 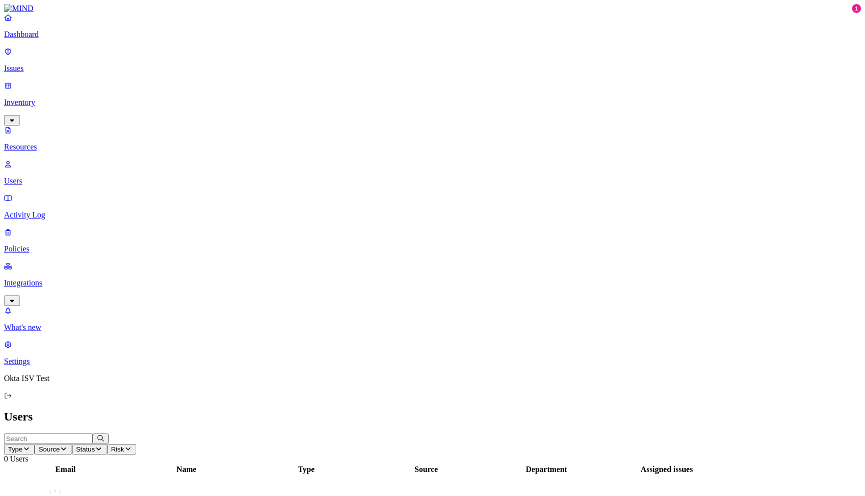 I want to click on p: Integrations, so click(x=432, y=283).